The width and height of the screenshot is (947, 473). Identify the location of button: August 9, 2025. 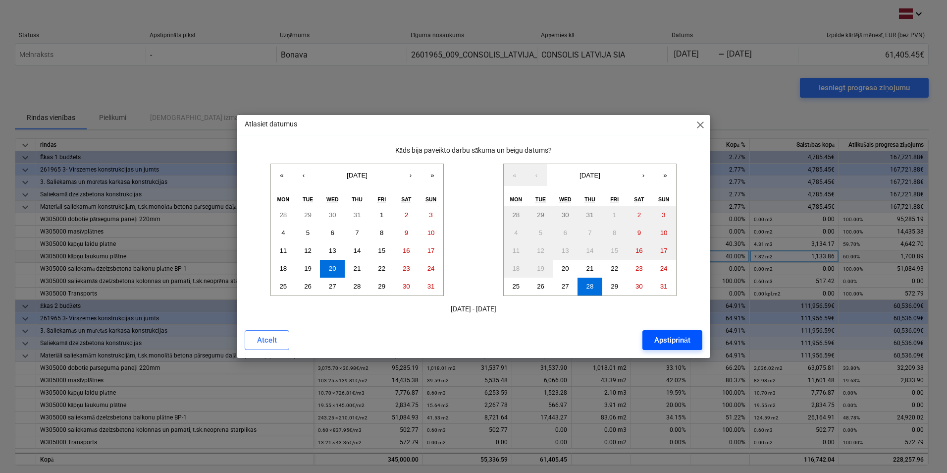
(640, 233).